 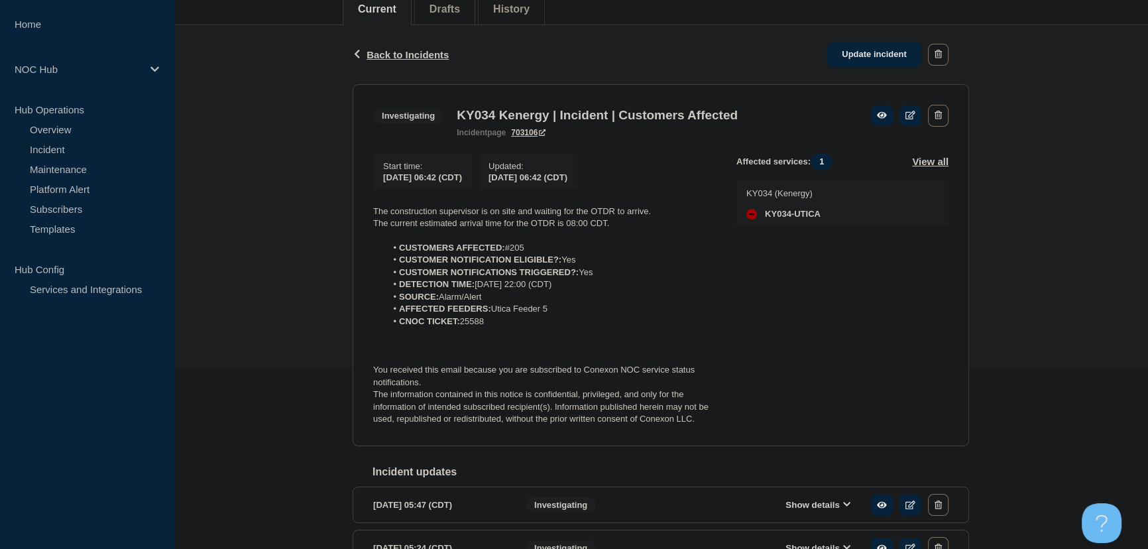 I want to click on strong: CUSTOMER NOTIFICATIONS TRIGGERED?:, so click(x=488, y=272).